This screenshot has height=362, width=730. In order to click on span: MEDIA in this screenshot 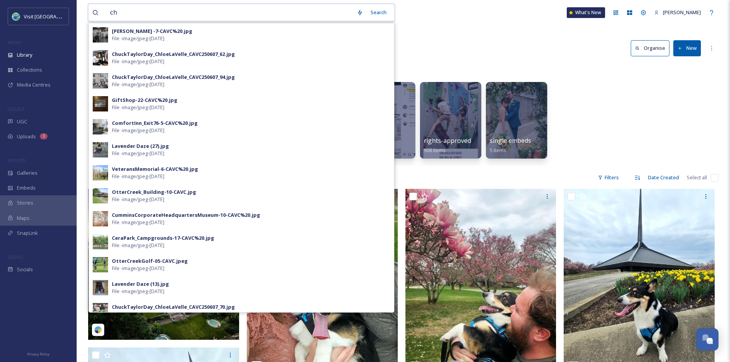, I will do `click(14, 42)`.